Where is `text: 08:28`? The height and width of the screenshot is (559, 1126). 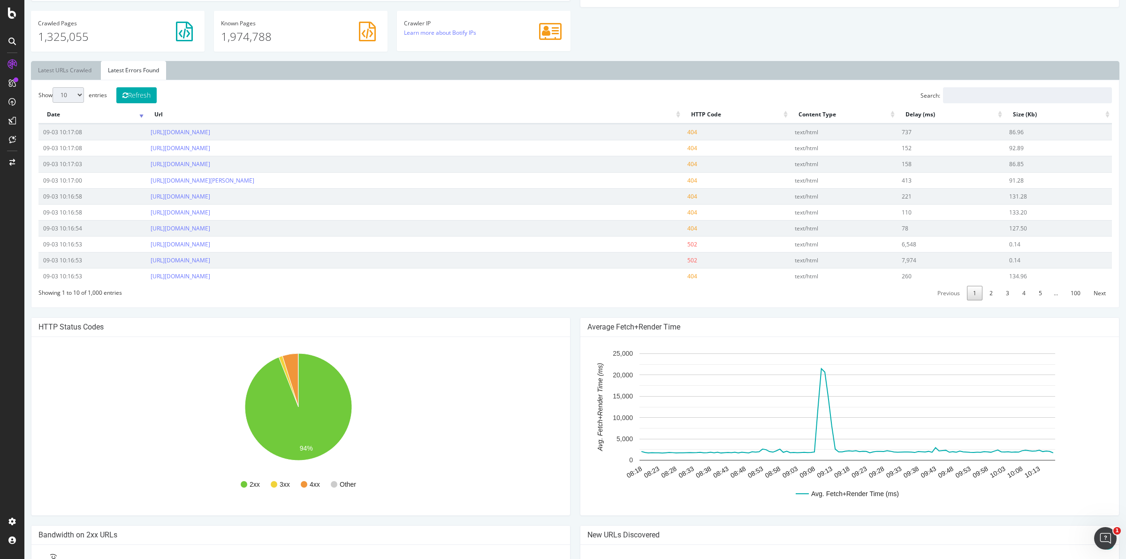 text: 08:28 is located at coordinates (644, 471).